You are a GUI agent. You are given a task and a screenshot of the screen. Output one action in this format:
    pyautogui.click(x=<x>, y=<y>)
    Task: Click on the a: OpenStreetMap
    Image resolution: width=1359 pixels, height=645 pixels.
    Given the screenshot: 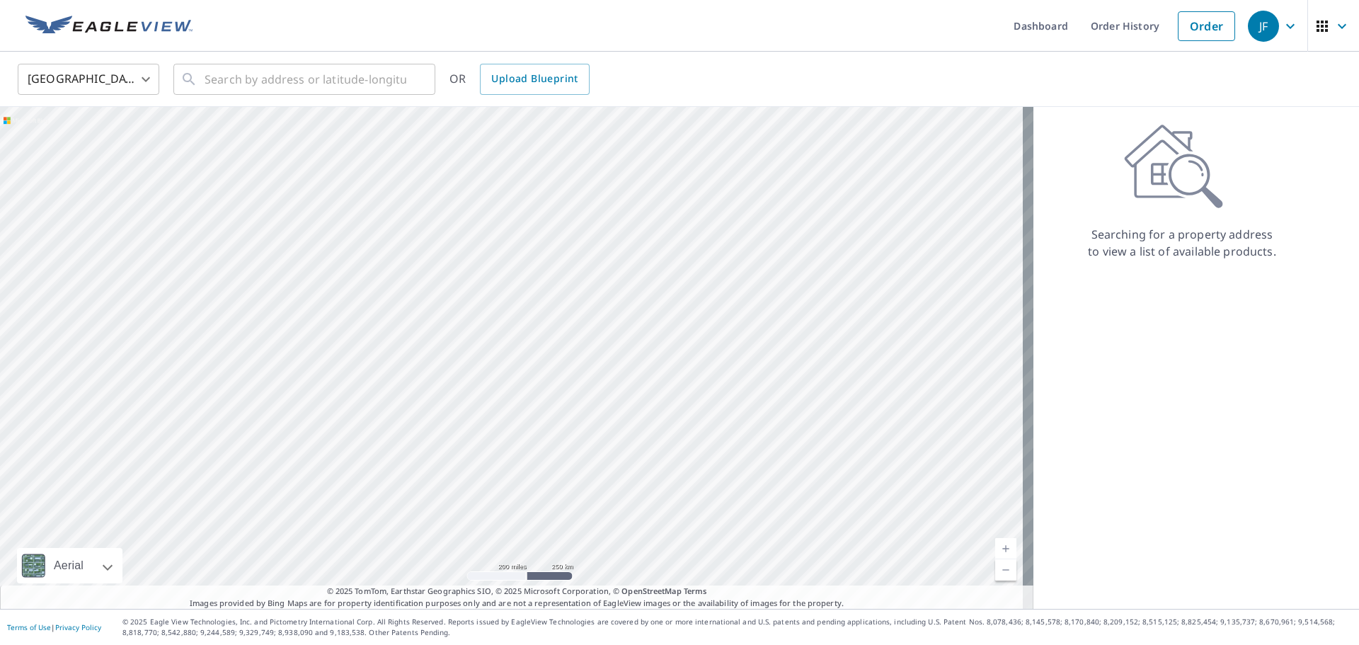 What is the action you would take?
    pyautogui.click(x=651, y=590)
    